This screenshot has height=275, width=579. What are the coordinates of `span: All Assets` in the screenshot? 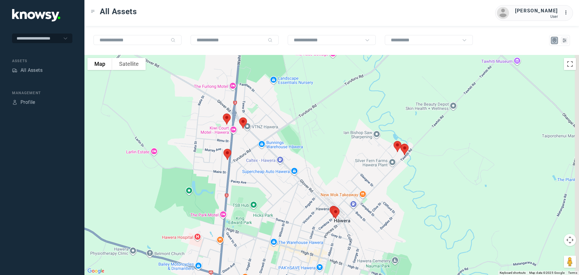 It's located at (118, 11).